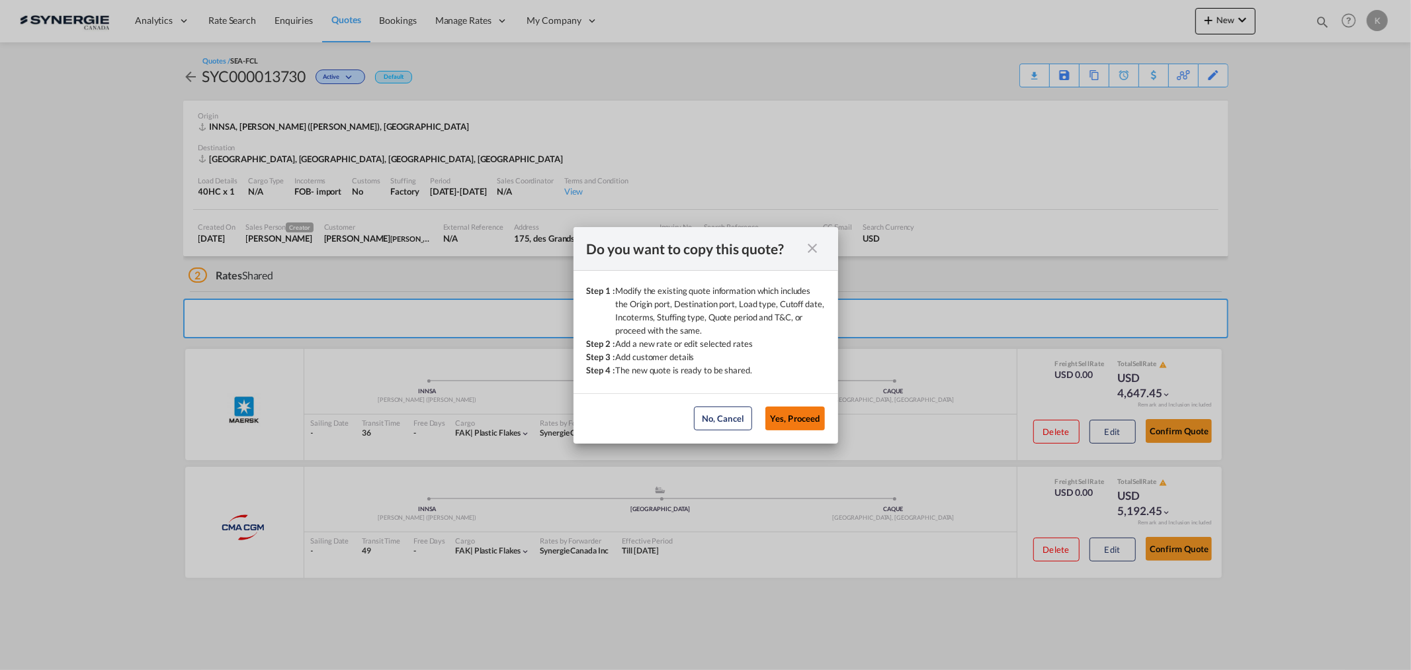 The width and height of the screenshot is (1411, 670). Describe the element at coordinates (601, 357) in the screenshot. I see `div: Step 3 :` at that location.